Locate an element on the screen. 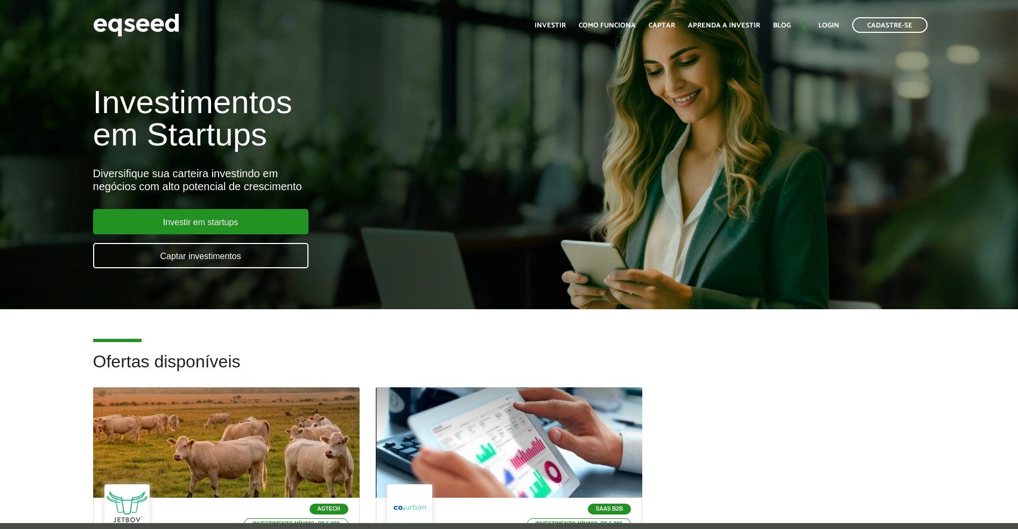 This screenshot has height=529, width=1018. a: Captar investimentos is located at coordinates (201, 255).